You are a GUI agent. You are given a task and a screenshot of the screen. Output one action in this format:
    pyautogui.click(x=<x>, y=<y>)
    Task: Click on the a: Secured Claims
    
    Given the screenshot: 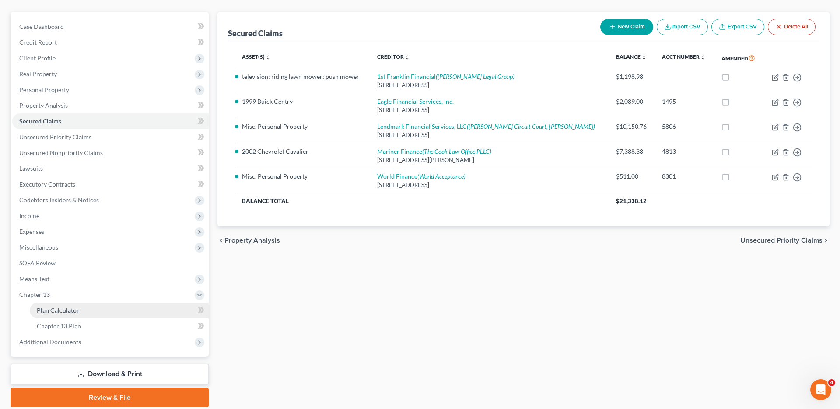 What is the action you would take?
    pyautogui.click(x=110, y=121)
    